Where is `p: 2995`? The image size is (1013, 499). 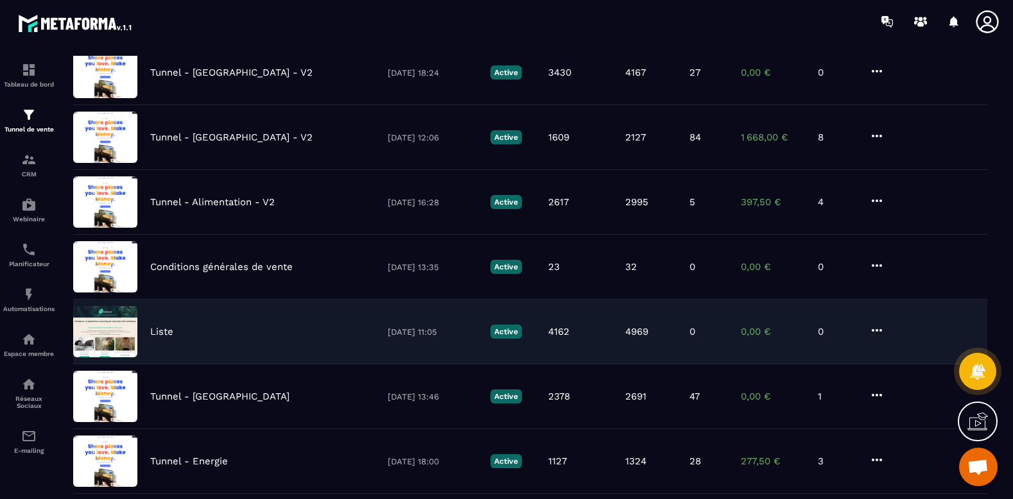 p: 2995 is located at coordinates (637, 202).